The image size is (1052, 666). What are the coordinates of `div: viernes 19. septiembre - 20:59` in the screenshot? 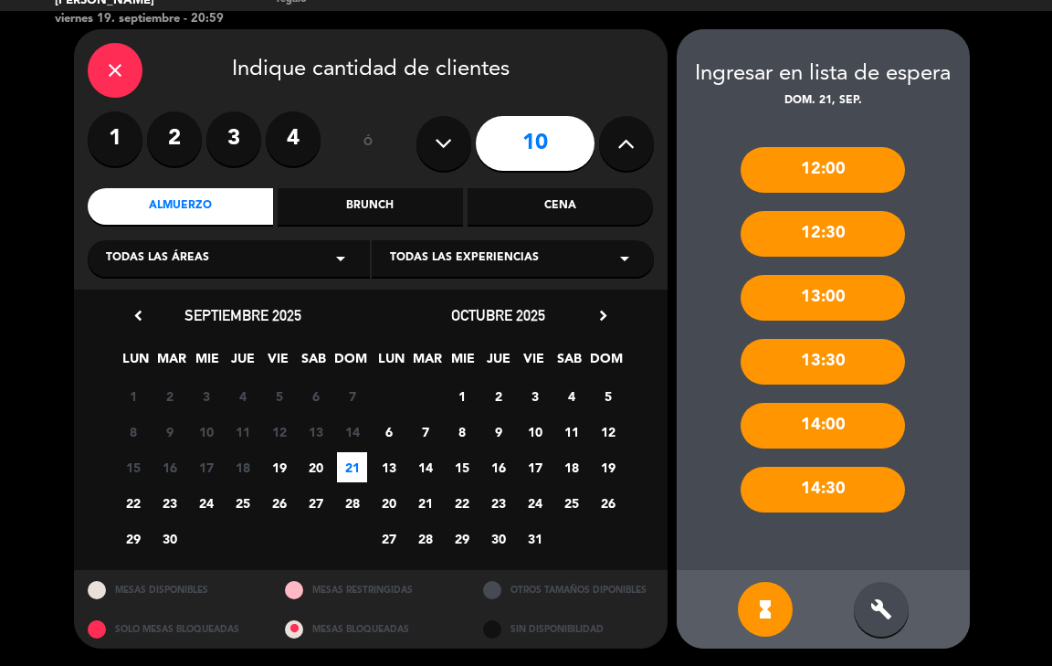 It's located at (152, 19).